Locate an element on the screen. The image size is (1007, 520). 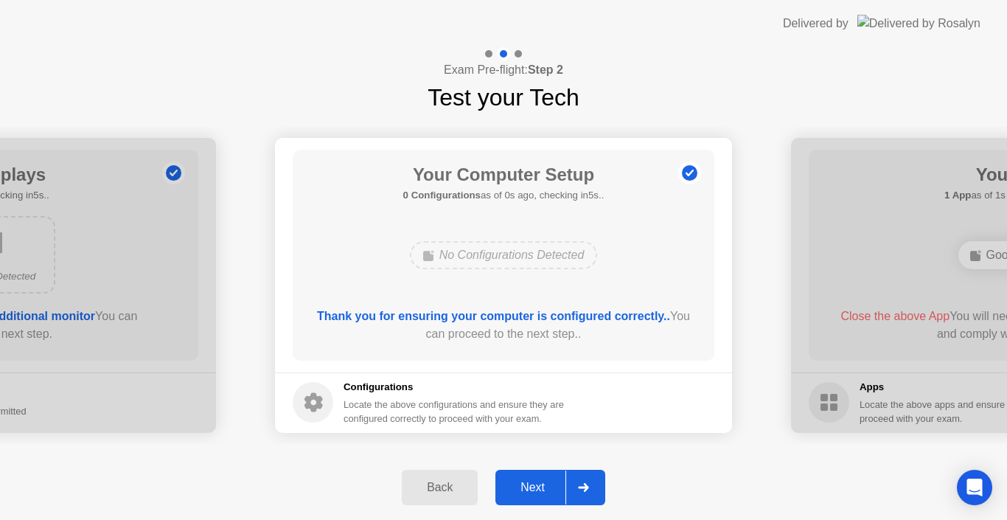
div: Locate the above configurations and ensure they are configured correctly to proceed with your exam. is located at coordinates (455, 411).